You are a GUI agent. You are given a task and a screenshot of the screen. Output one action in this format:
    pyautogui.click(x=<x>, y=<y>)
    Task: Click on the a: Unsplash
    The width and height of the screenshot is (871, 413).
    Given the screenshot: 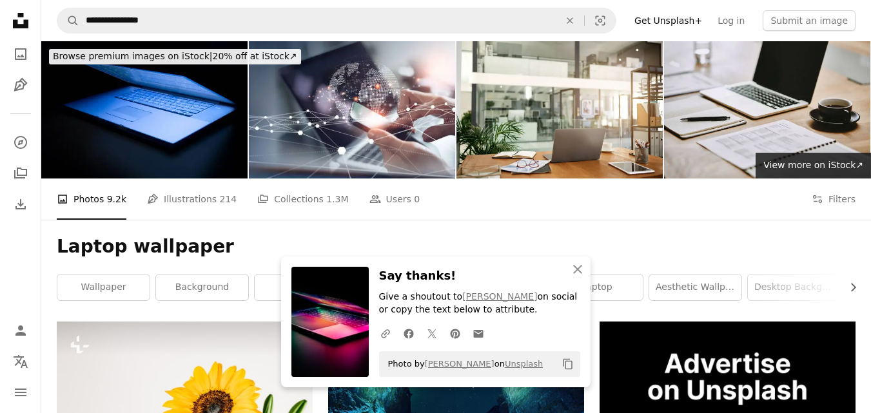 What is the action you would take?
    pyautogui.click(x=523, y=364)
    